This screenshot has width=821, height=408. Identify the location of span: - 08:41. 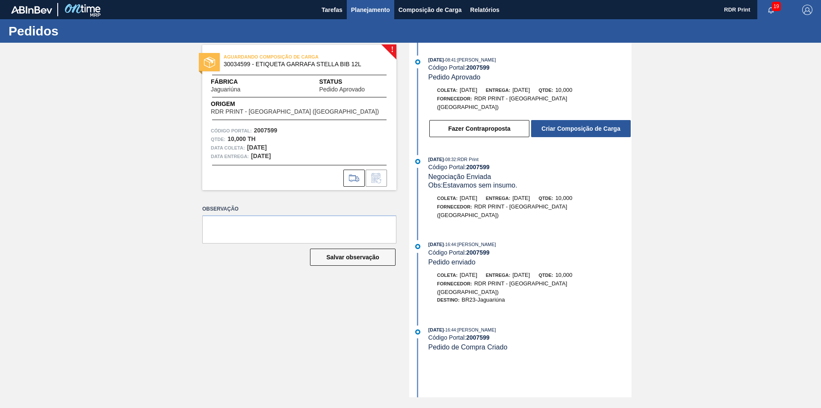
(450, 60).